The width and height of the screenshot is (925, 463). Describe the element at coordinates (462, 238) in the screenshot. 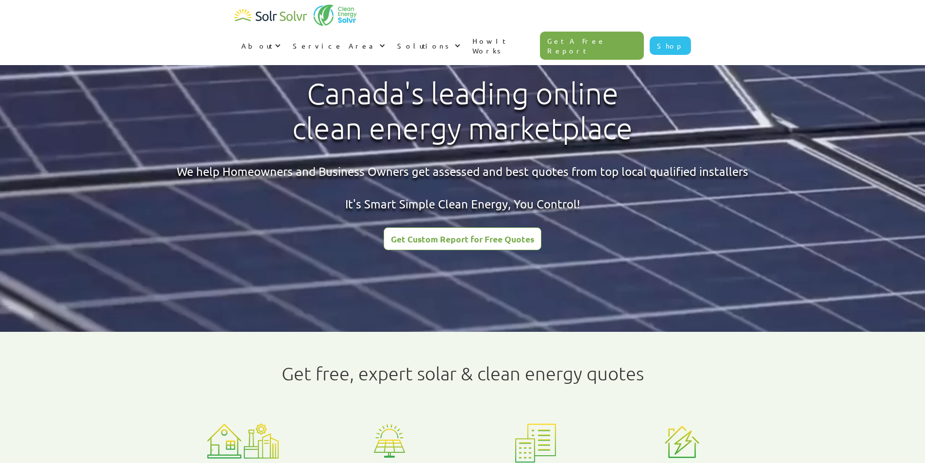

I see `a: Get Custom Report for Free Quotes` at that location.